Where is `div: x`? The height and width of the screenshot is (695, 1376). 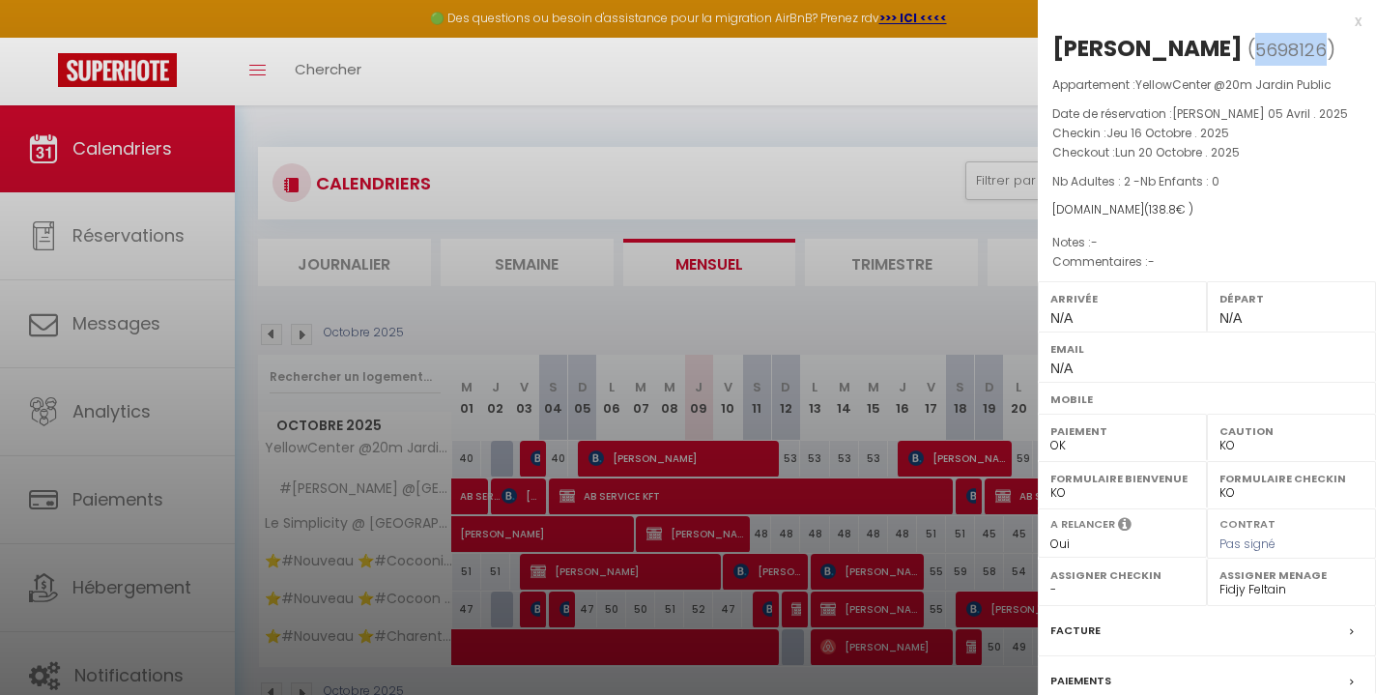
div: x is located at coordinates (1199, 21).